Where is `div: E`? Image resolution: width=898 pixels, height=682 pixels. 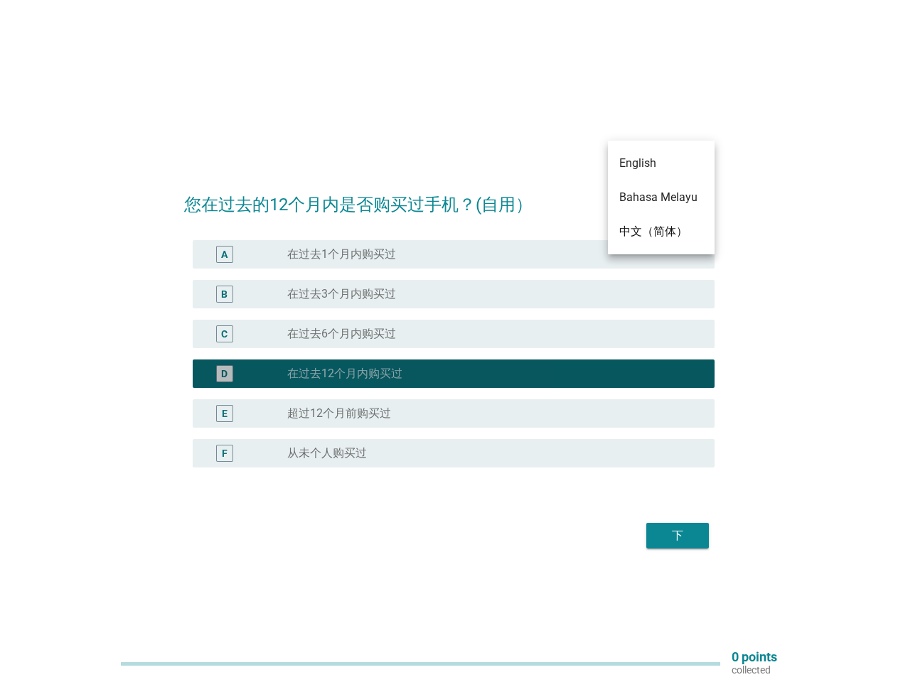 div: E is located at coordinates (225, 414).